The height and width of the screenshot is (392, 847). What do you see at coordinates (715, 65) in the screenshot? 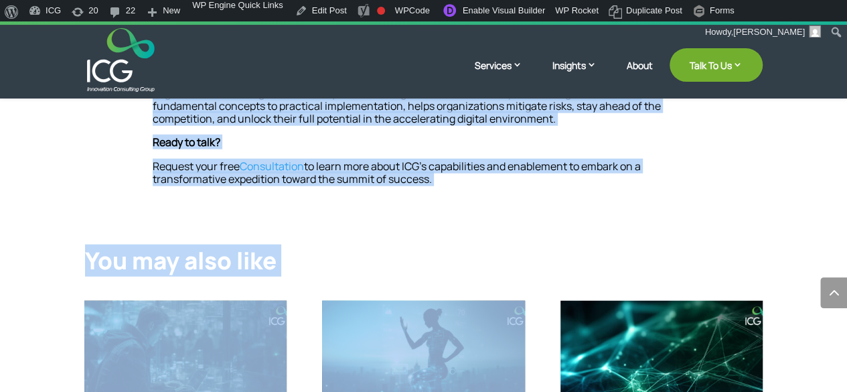
I see `a: Talk To Us` at bounding box center [715, 65].